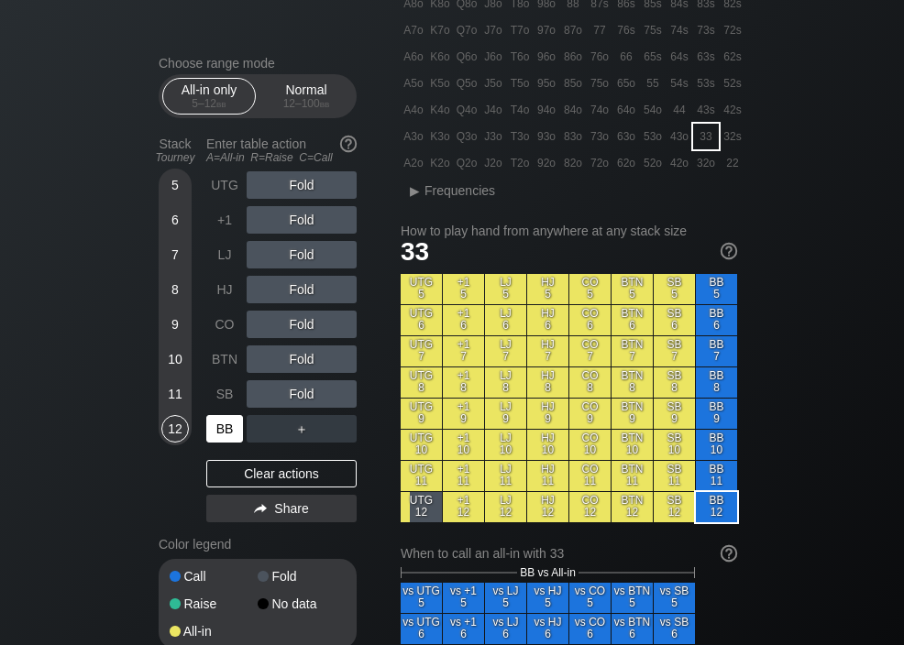  Describe the element at coordinates (520, 137) in the screenshot. I see `div: T3o` at that location.